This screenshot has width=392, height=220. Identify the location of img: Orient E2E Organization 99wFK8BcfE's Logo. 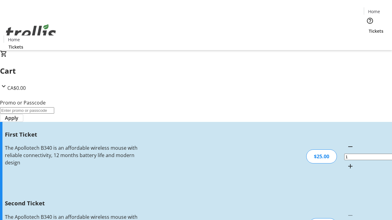
(31, 33).